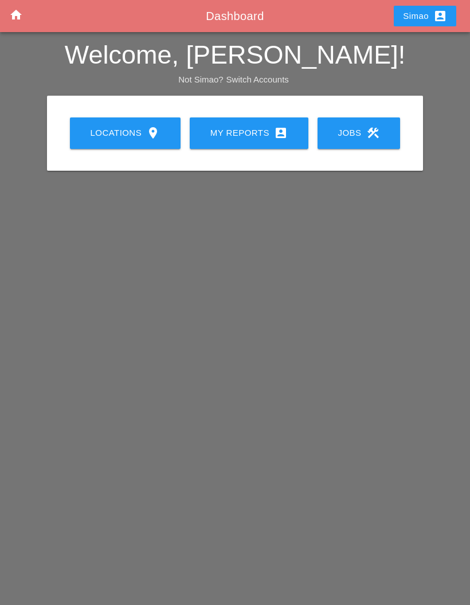 The image size is (470, 605). I want to click on i: home, so click(16, 15).